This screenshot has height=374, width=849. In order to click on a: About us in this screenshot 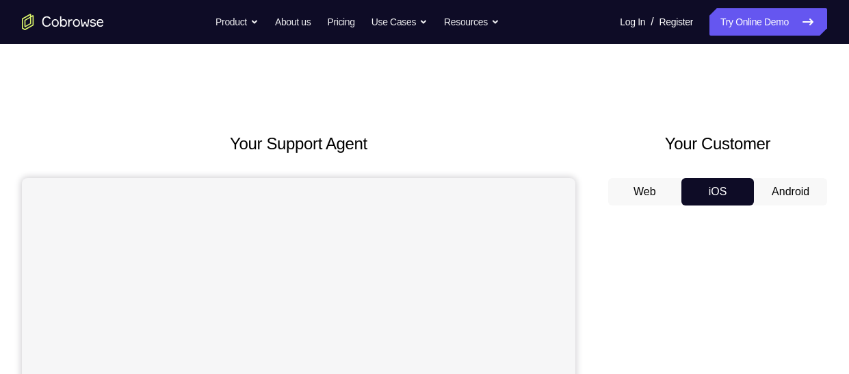, I will do `click(293, 22)`.